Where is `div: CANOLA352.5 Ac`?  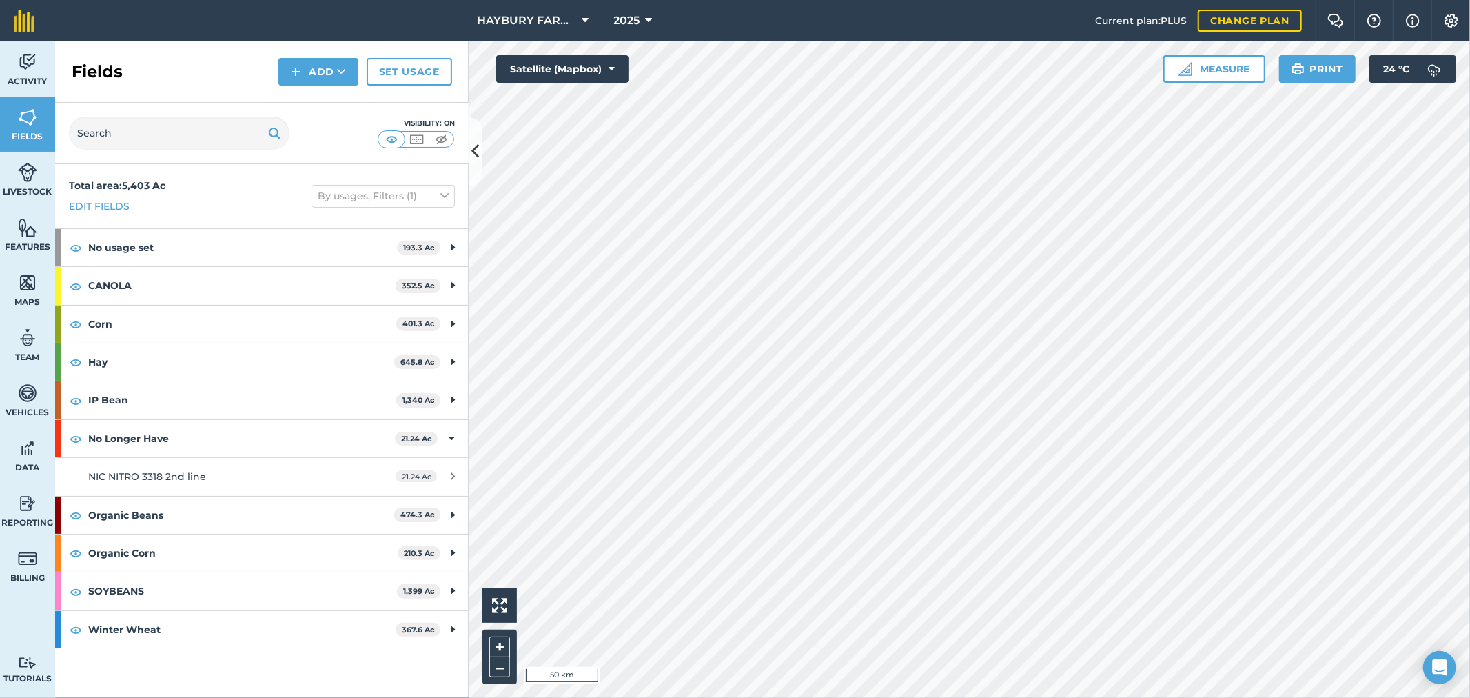
div: CANOLA352.5 Ac is located at coordinates (262, 285).